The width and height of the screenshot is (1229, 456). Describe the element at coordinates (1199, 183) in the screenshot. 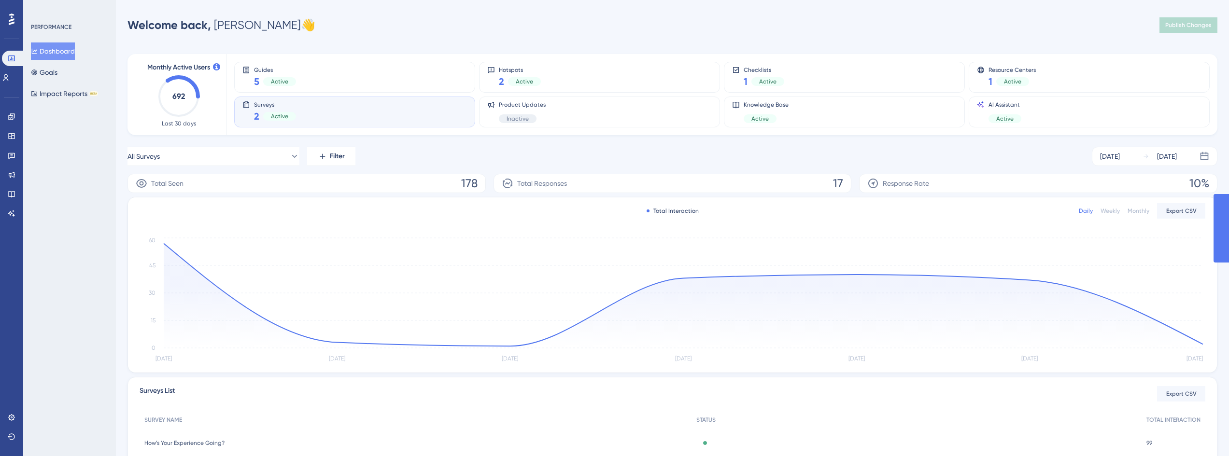

I see `span: 10%` at that location.